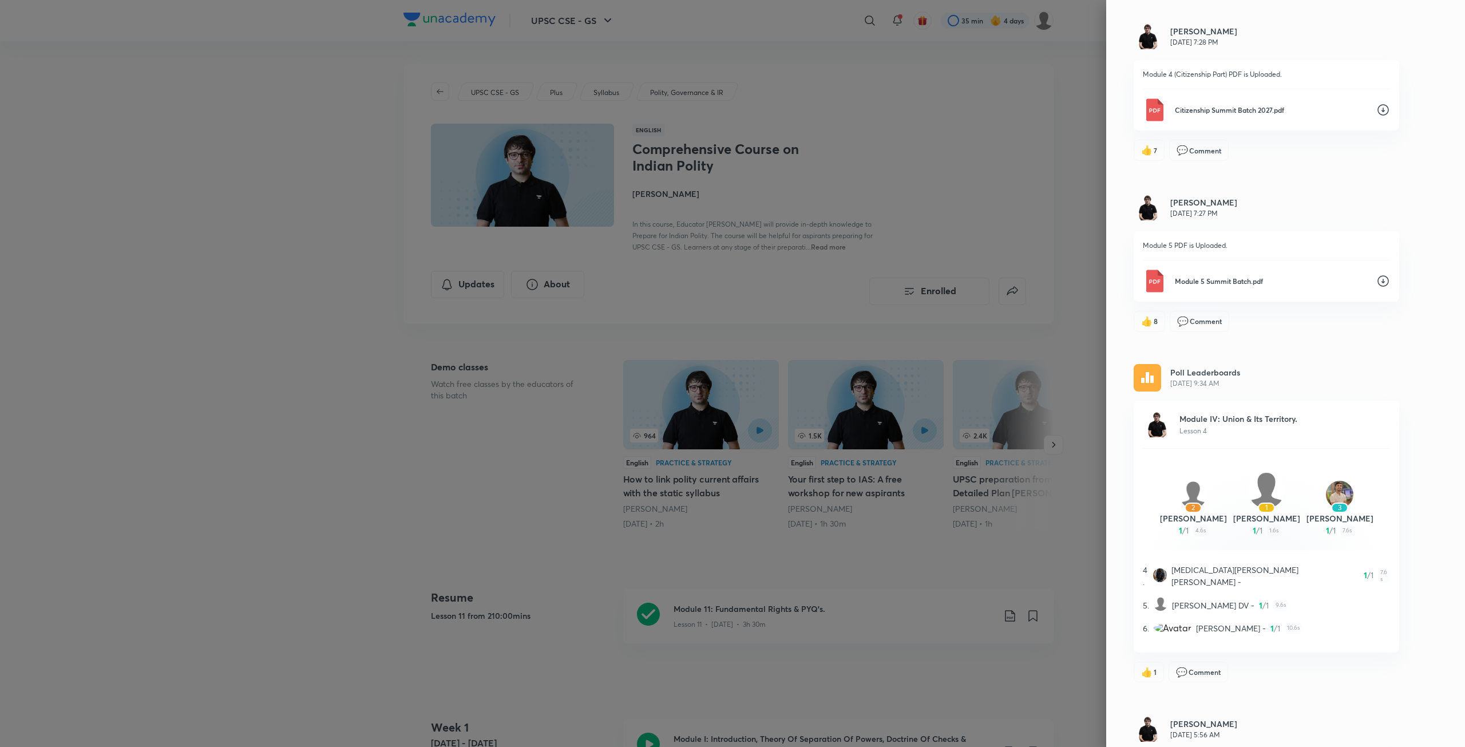 Image resolution: width=1465 pixels, height=747 pixels. Describe the element at coordinates (1274, 530) in the screenshot. I see `span: 1.6s` at that location.